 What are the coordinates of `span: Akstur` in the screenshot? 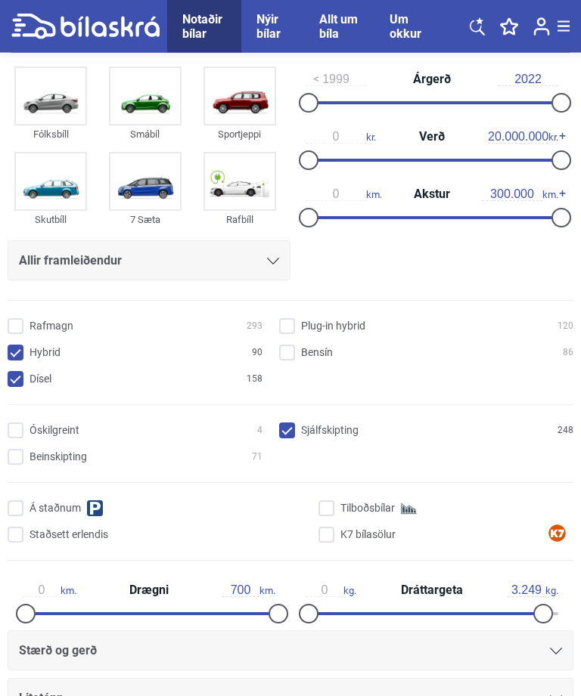 It's located at (432, 195).